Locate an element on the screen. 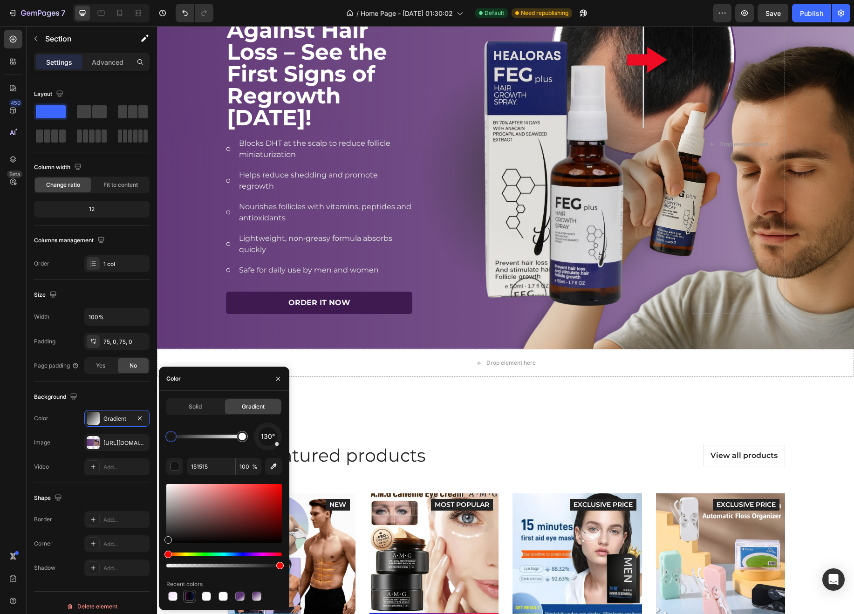 The width and height of the screenshot is (854, 614). span: Change ratio is located at coordinates (63, 185).